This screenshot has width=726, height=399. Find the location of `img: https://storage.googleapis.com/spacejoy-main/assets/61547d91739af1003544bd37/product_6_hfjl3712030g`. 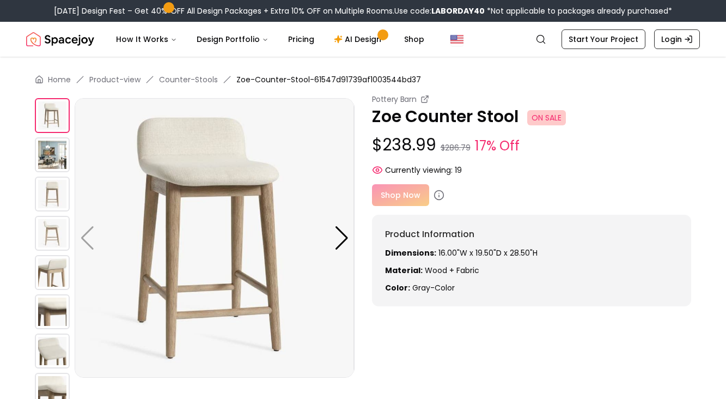

img: https://storage.googleapis.com/spacejoy-main/assets/61547d91739af1003544bd37/product_6_hfjl3712030g is located at coordinates (52, 351).